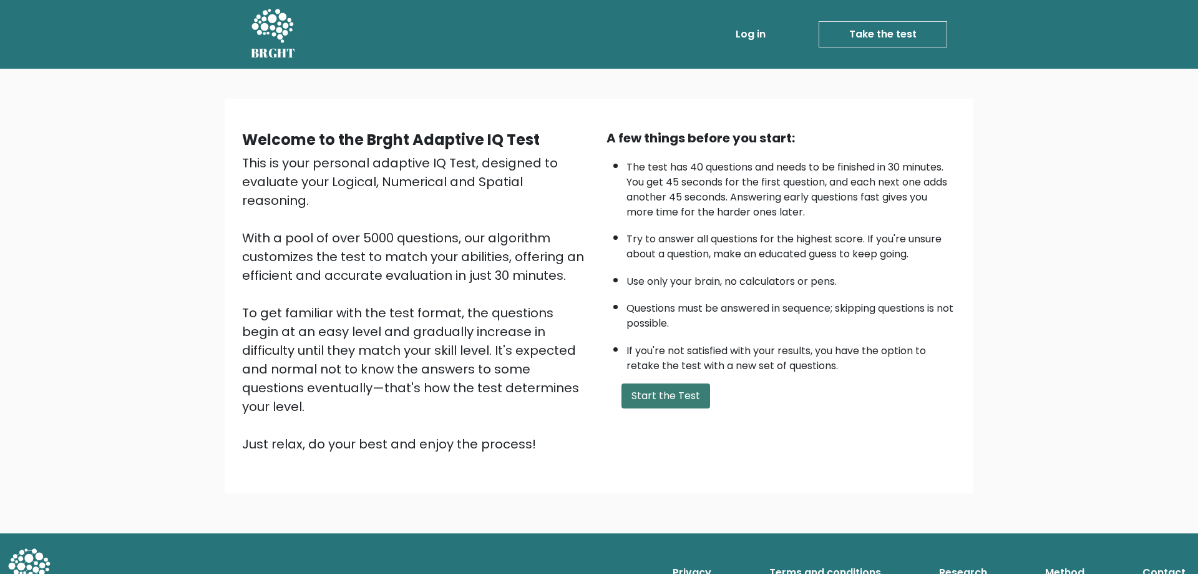  I want to click on div: This is your personal adaptive IQ Test, designed to evaluate your Logical, Numerical and Spatial ..., so click(417, 303).